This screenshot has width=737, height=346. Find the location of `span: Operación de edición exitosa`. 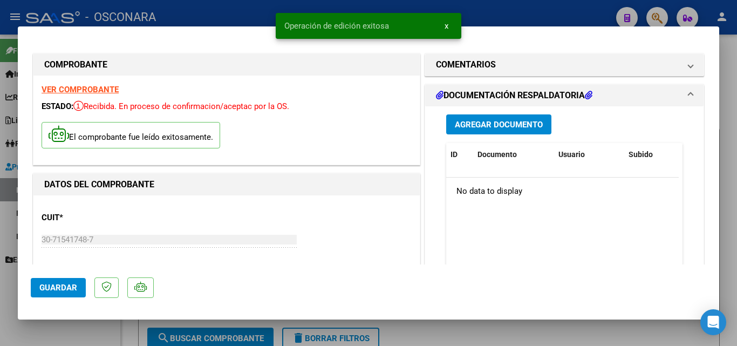

span: Operación de edición exitosa is located at coordinates (337, 26).